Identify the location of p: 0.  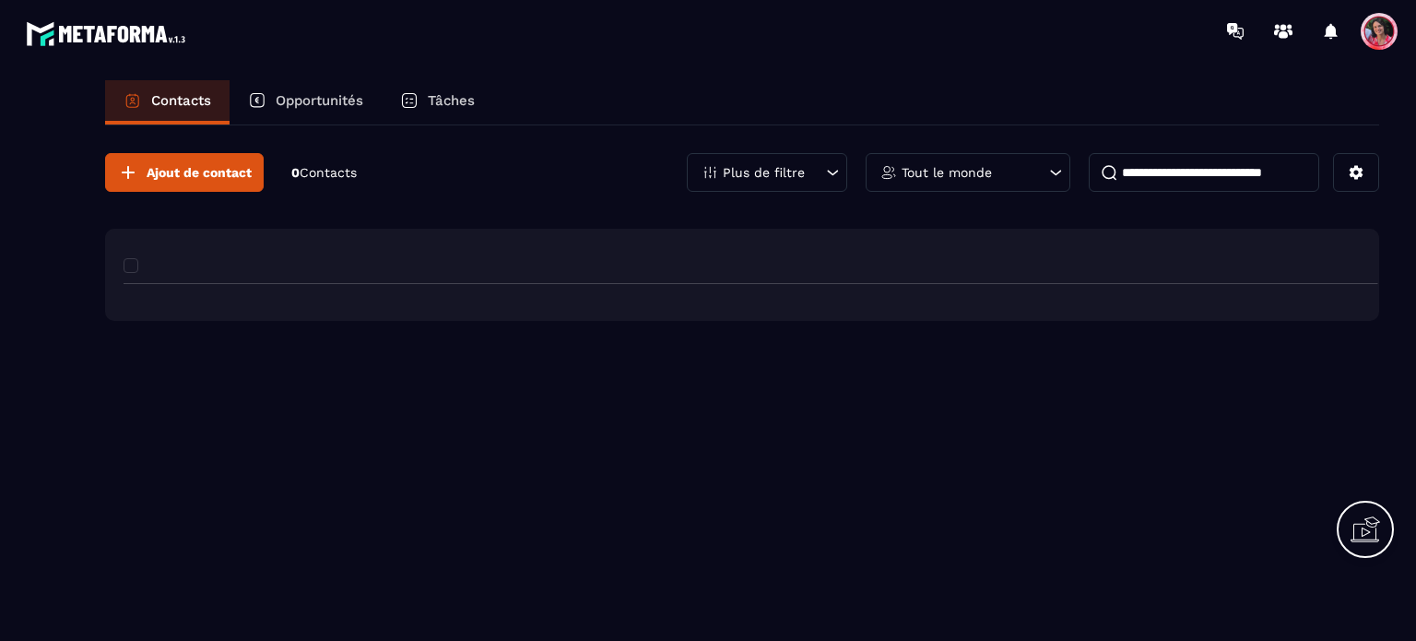
(324, 172).